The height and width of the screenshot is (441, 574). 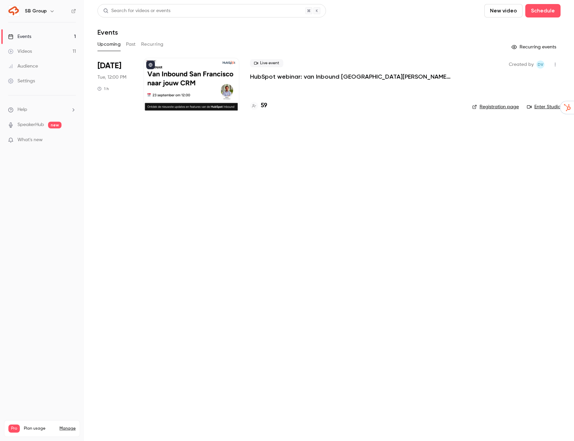 What do you see at coordinates (266, 63) in the screenshot?
I see `span: Live event` at bounding box center [266, 63].